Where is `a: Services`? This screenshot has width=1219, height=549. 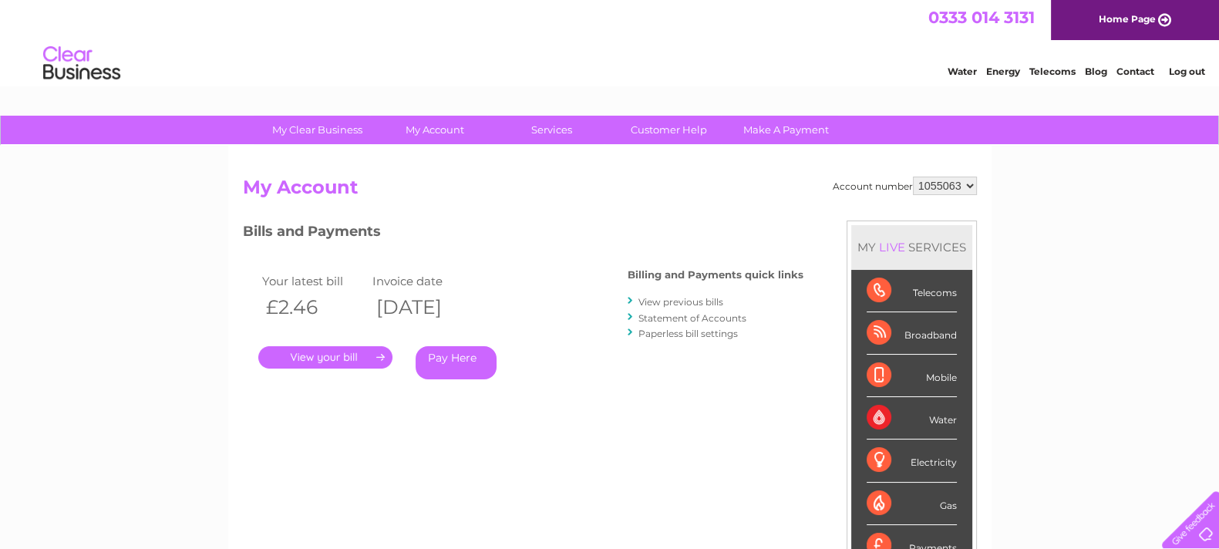
a: Services is located at coordinates (551, 130).